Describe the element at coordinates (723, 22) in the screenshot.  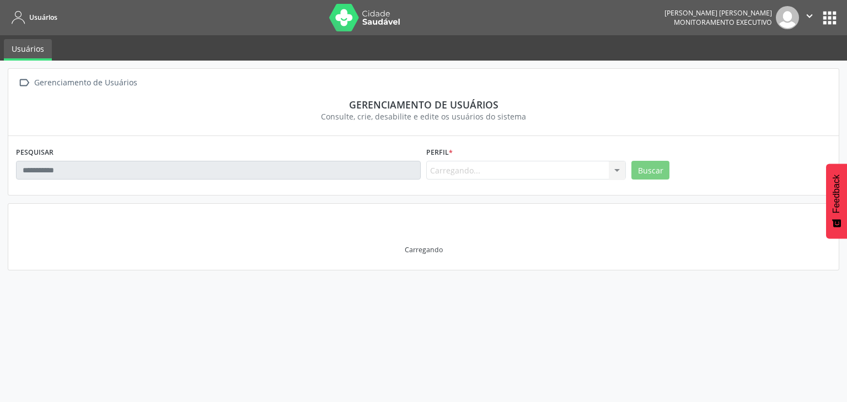
I see `span: Monitoramento Executivo` at that location.